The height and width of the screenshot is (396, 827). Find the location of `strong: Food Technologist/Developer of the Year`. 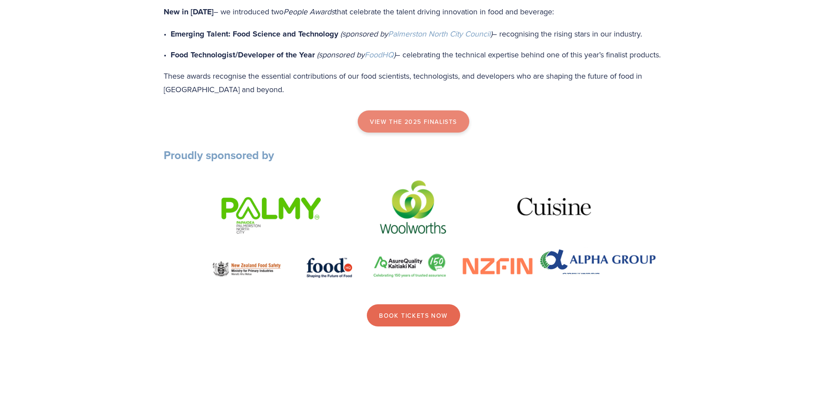

strong: Food Technologist/Developer of the Year is located at coordinates (243, 55).